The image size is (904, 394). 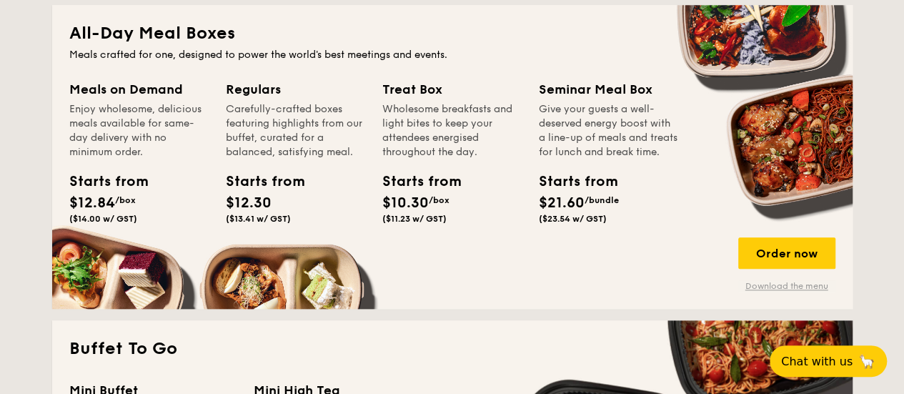 What do you see at coordinates (452, 55) in the screenshot?
I see `div: Meals crafted for one, designed to power the world's best meetings and events.` at bounding box center [452, 55].